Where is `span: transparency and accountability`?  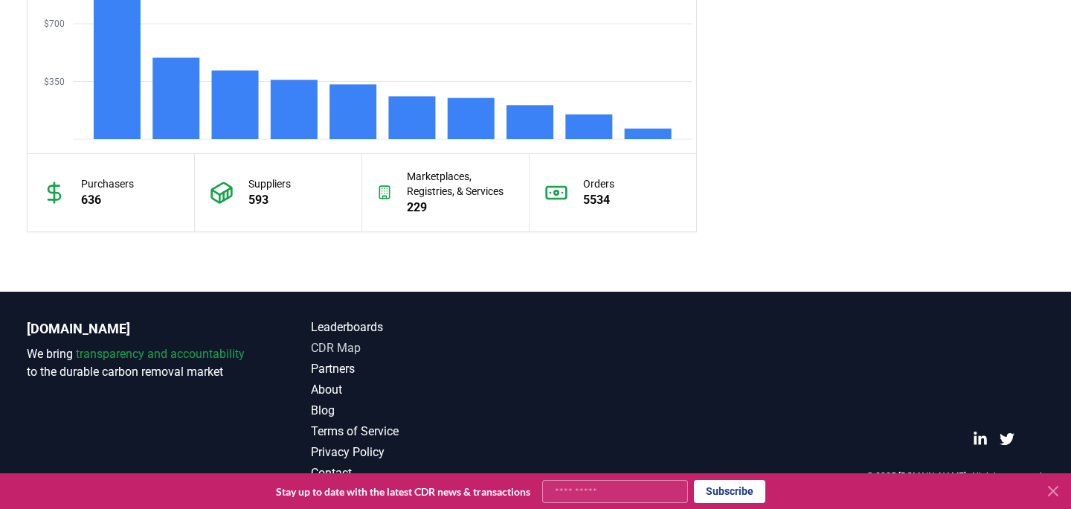 span: transparency and accountability is located at coordinates (160, 353).